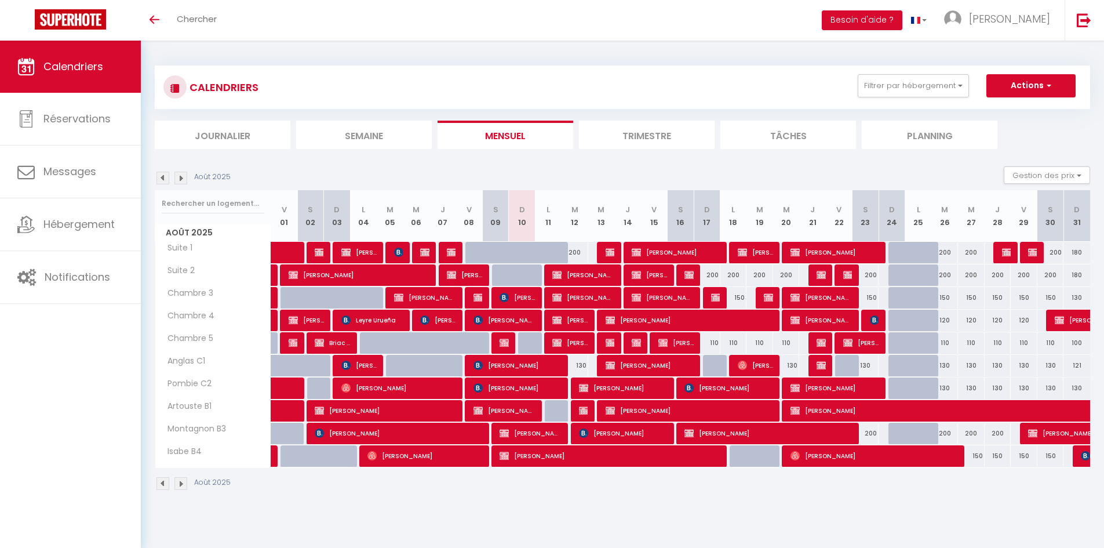 Image resolution: width=1104 pixels, height=548 pixels. I want to click on span: Chambre 3, so click(187, 293).